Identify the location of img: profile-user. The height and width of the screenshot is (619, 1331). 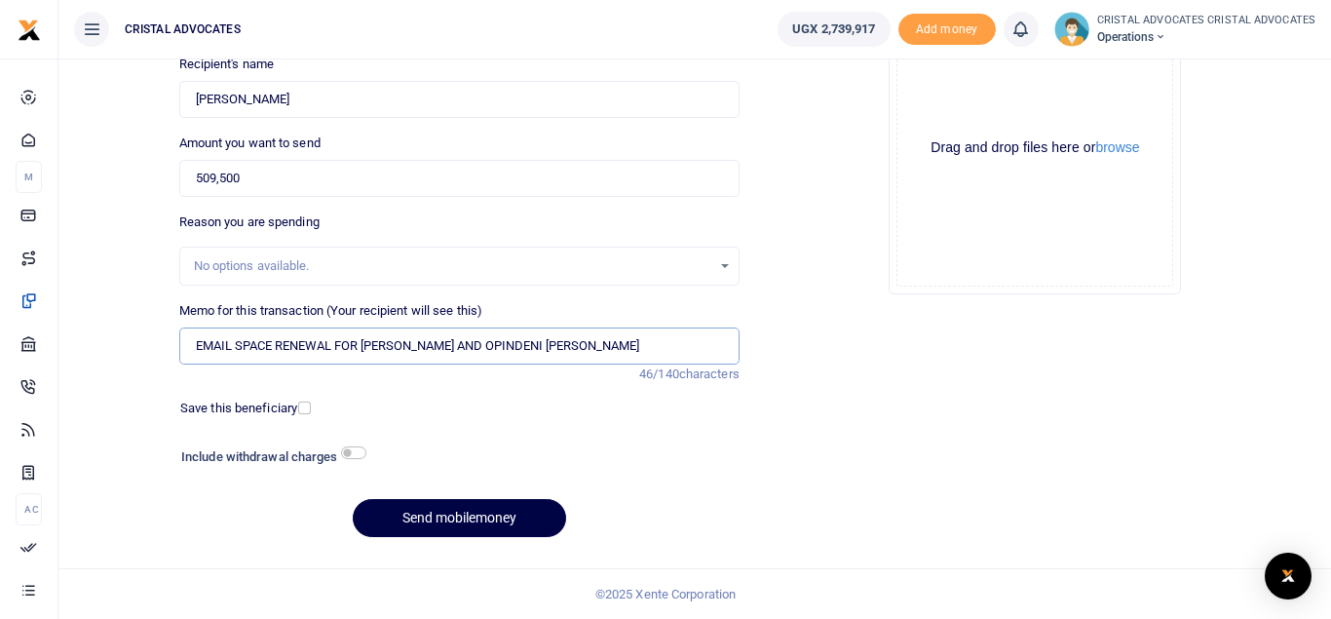
(1072, 29).